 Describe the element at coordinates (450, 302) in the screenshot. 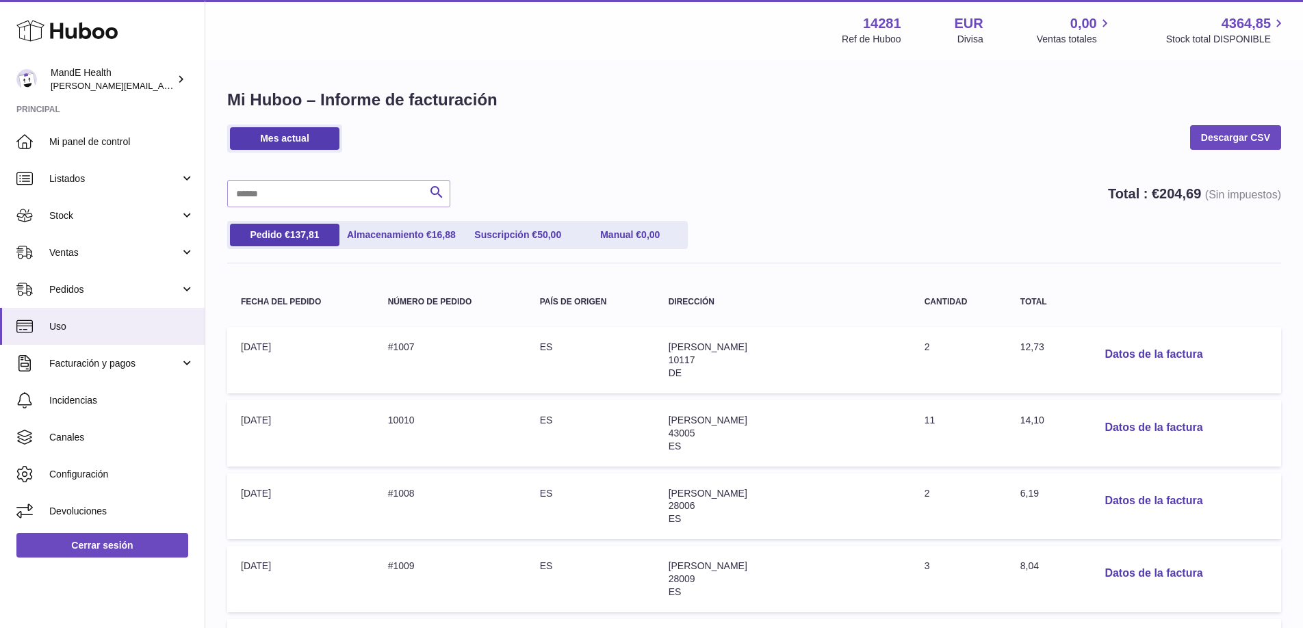

I see `th: Número de pedido` at that location.